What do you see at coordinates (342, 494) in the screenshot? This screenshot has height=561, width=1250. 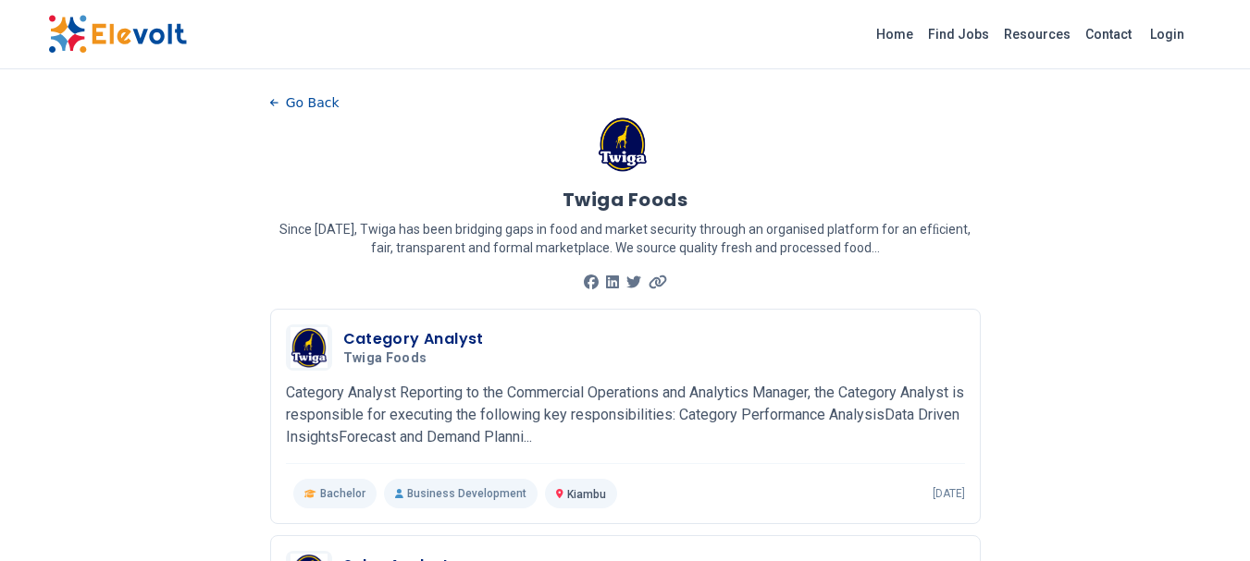 I see `span: Bachelor` at bounding box center [342, 494].